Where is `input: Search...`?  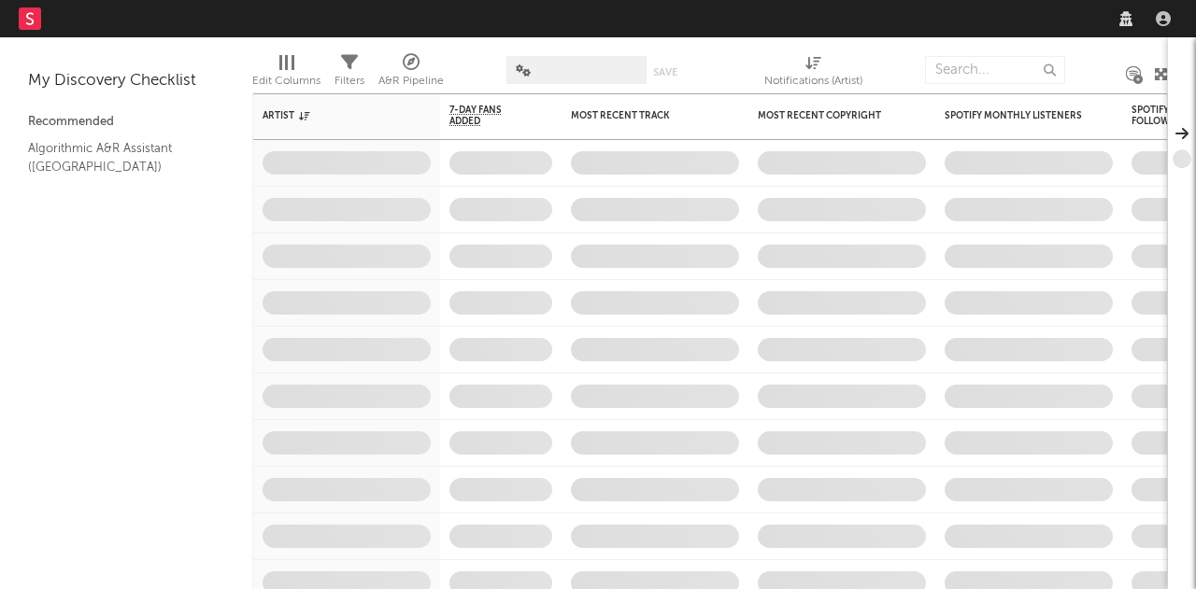 input: Search... is located at coordinates (995, 70).